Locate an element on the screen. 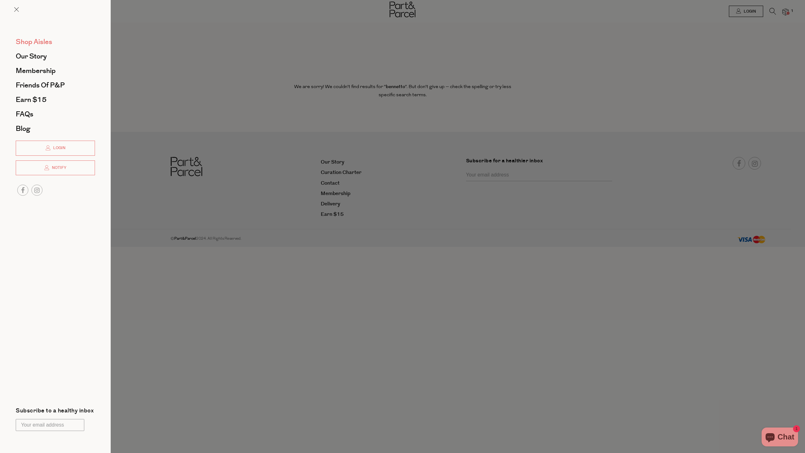 The height and width of the screenshot is (453, 805). span: Membership is located at coordinates (36, 71).